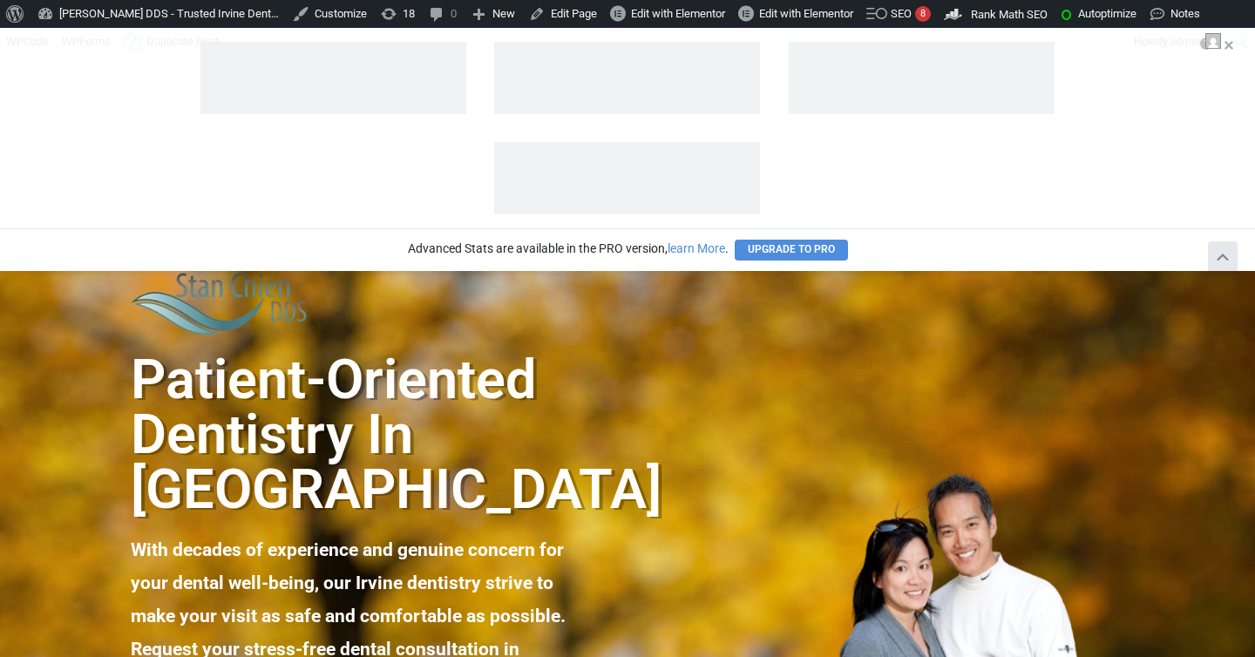 The height and width of the screenshot is (657, 1255). What do you see at coordinates (86, 42) in the screenshot?
I see `a: WPForms` at bounding box center [86, 42].